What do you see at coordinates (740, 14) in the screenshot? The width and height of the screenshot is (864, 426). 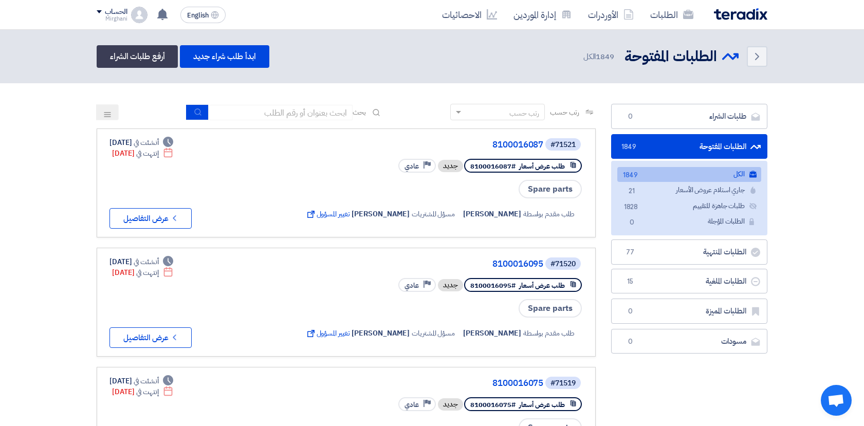 I see `img: Teradix logo` at bounding box center [740, 14].